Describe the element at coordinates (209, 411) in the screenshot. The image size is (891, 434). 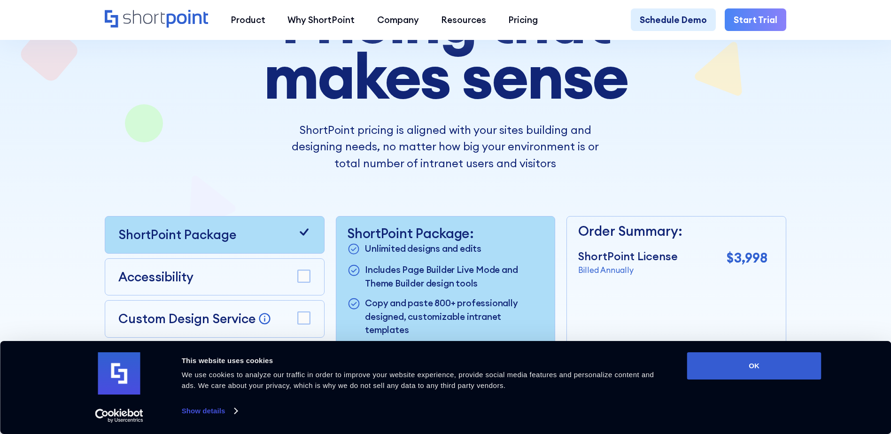
I see `a: Show details` at that location.